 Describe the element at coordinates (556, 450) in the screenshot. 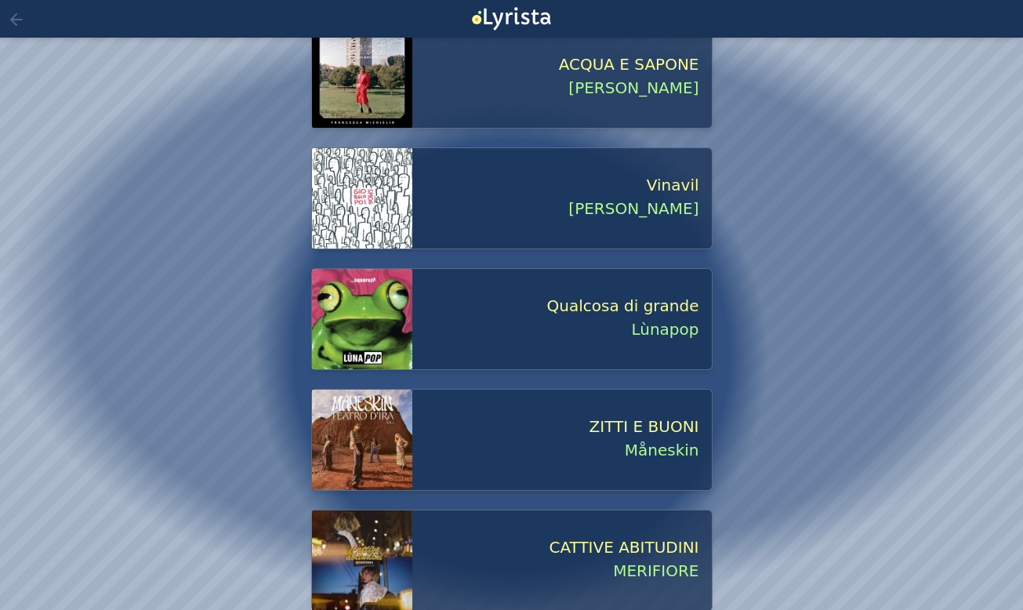

I see `span: Måneskin` at that location.